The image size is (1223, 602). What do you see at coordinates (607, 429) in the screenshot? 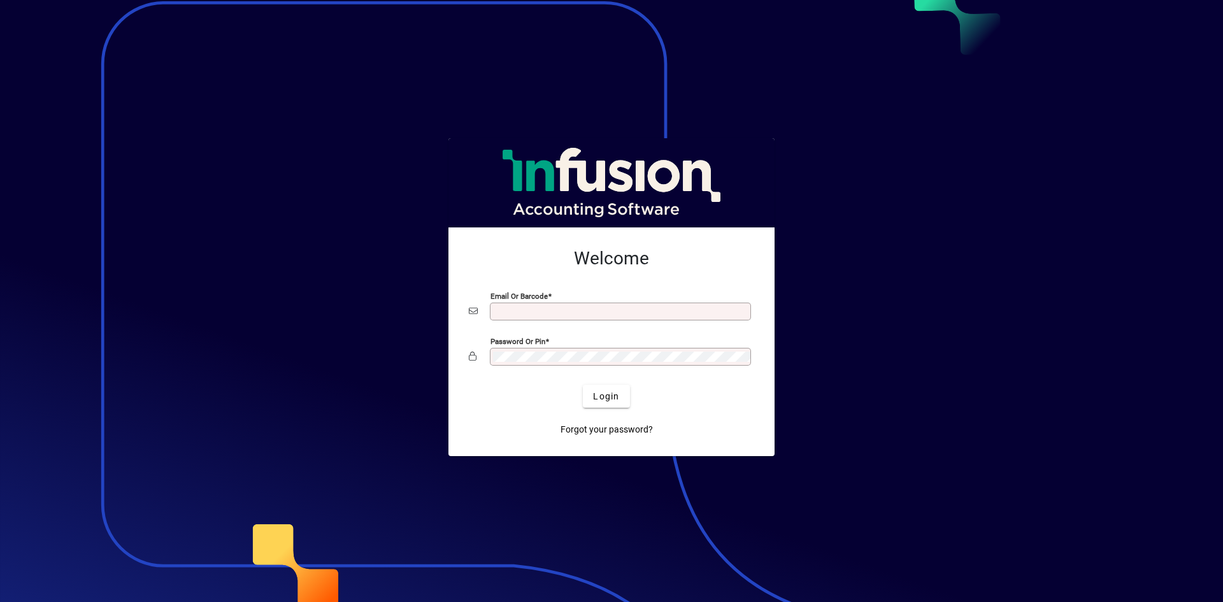
I see `span: Forgot your password?` at bounding box center [607, 429].